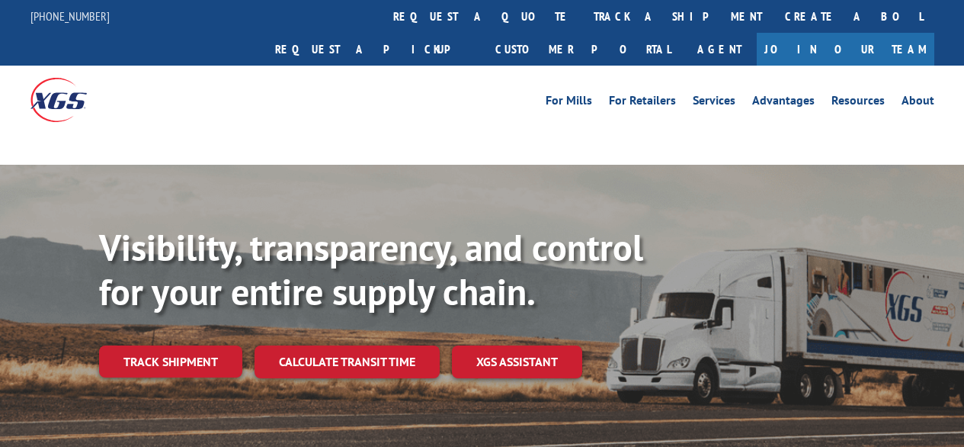  Describe the element at coordinates (569, 103) in the screenshot. I see `a: For Mills` at that location.